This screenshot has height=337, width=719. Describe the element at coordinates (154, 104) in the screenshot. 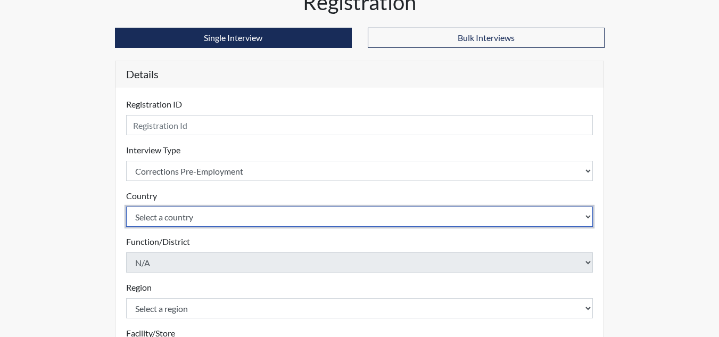

I see `label: Registration ID` at that location.